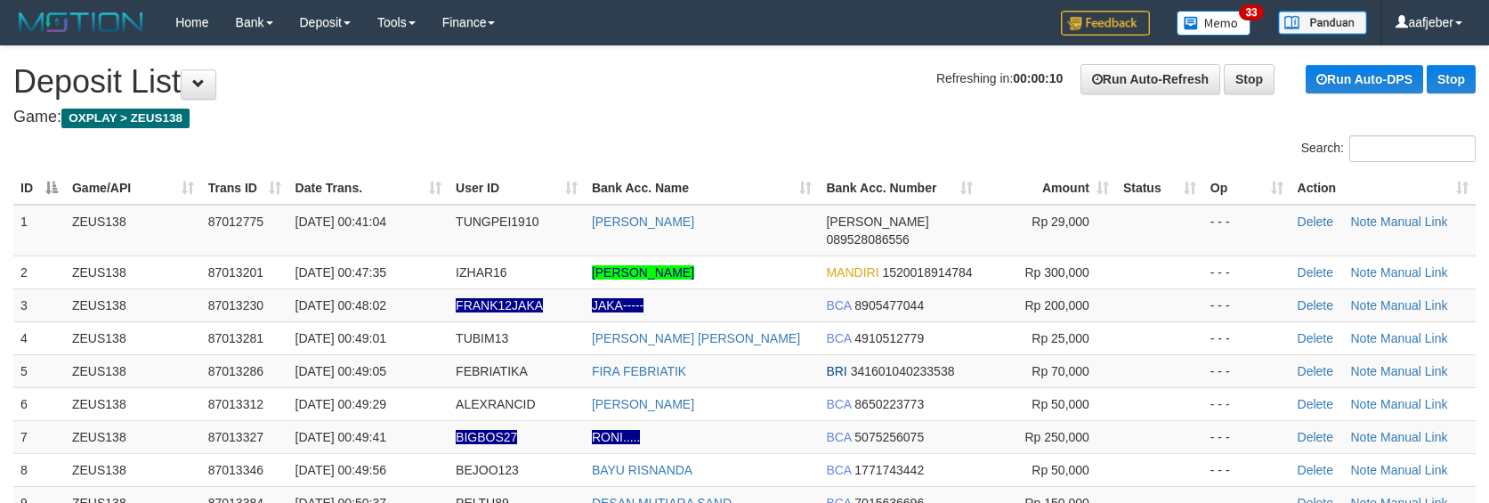 The image size is (1489, 503). What do you see at coordinates (236, 470) in the screenshot?
I see `span: 87013346` at bounding box center [236, 470].